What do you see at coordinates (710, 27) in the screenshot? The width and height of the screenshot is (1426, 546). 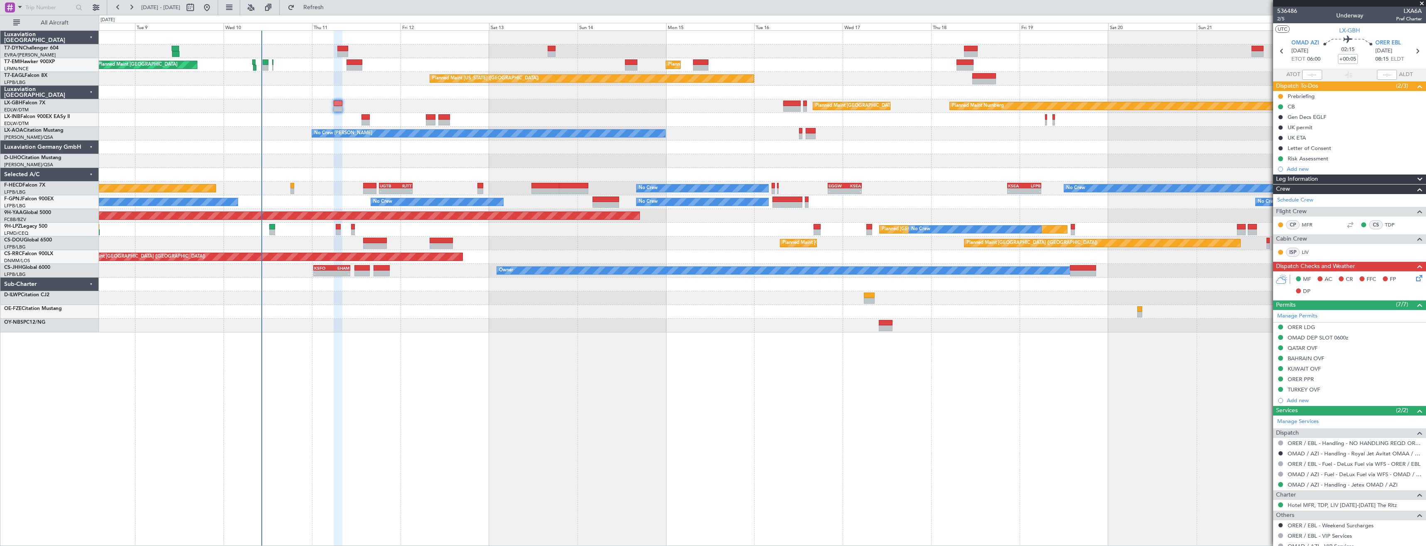 I see `div: Mon 15` at bounding box center [710, 27].